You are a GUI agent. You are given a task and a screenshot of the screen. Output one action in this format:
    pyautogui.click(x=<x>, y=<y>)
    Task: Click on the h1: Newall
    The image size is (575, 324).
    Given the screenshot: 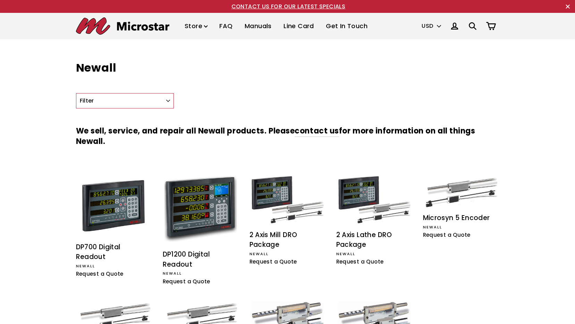 What is the action you would take?
    pyautogui.click(x=288, y=68)
    